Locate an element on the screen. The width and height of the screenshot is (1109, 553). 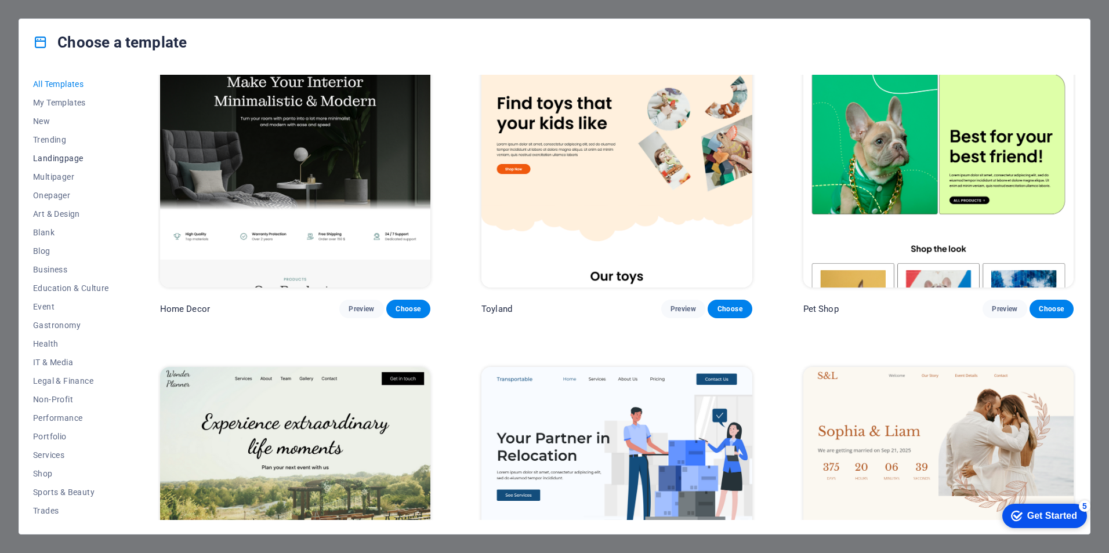
button: Non-Profit is located at coordinates (71, 400).